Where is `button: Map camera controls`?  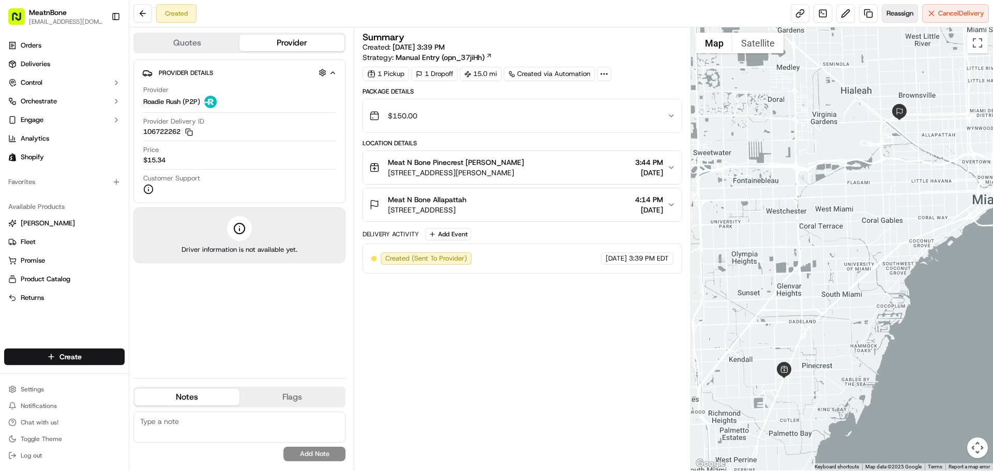 button: Map camera controls is located at coordinates (977, 448).